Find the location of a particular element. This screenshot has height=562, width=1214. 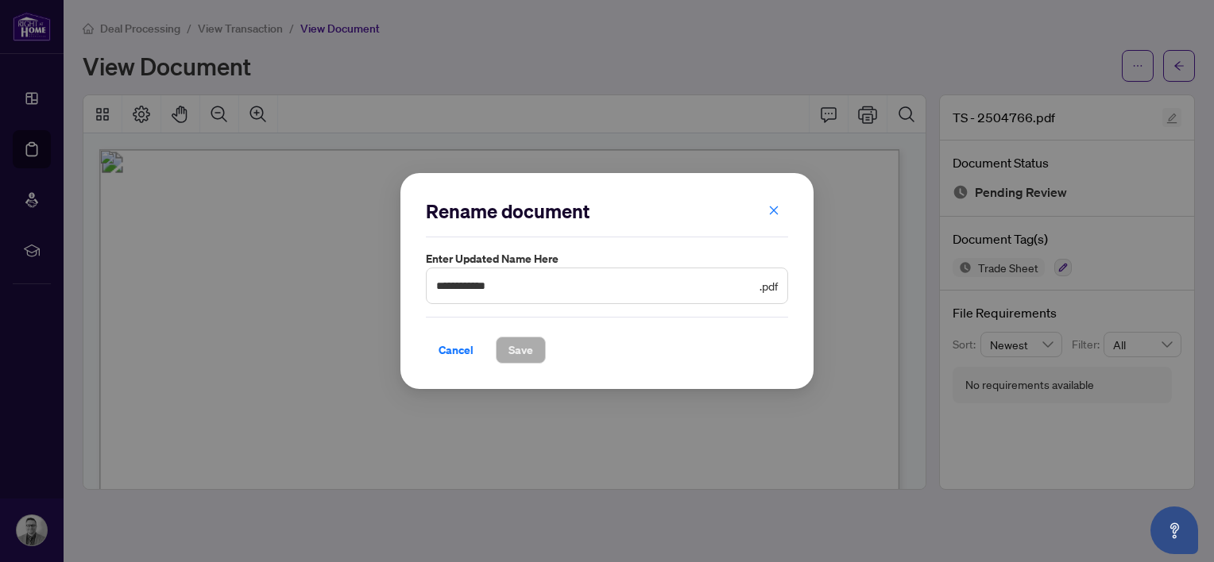

button: Save is located at coordinates (520, 350).